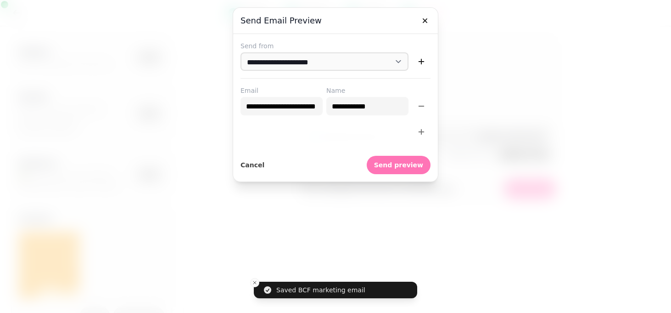  What do you see at coordinates (252, 165) in the screenshot?
I see `span: Cancel` at bounding box center [252, 165].